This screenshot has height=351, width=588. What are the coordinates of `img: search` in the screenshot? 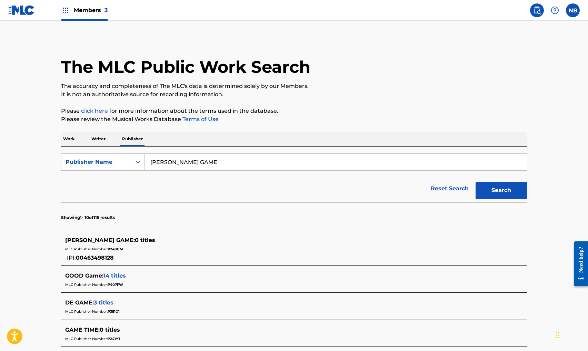 It's located at (537, 10).